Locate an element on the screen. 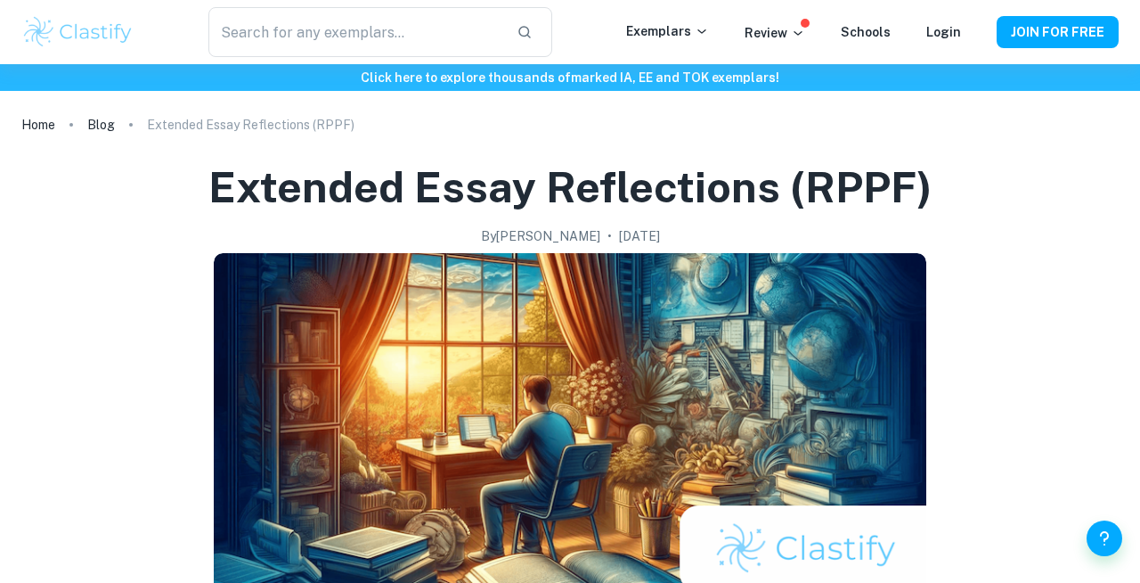 This screenshot has width=1140, height=583. a: Clastify logo is located at coordinates (78, 32).